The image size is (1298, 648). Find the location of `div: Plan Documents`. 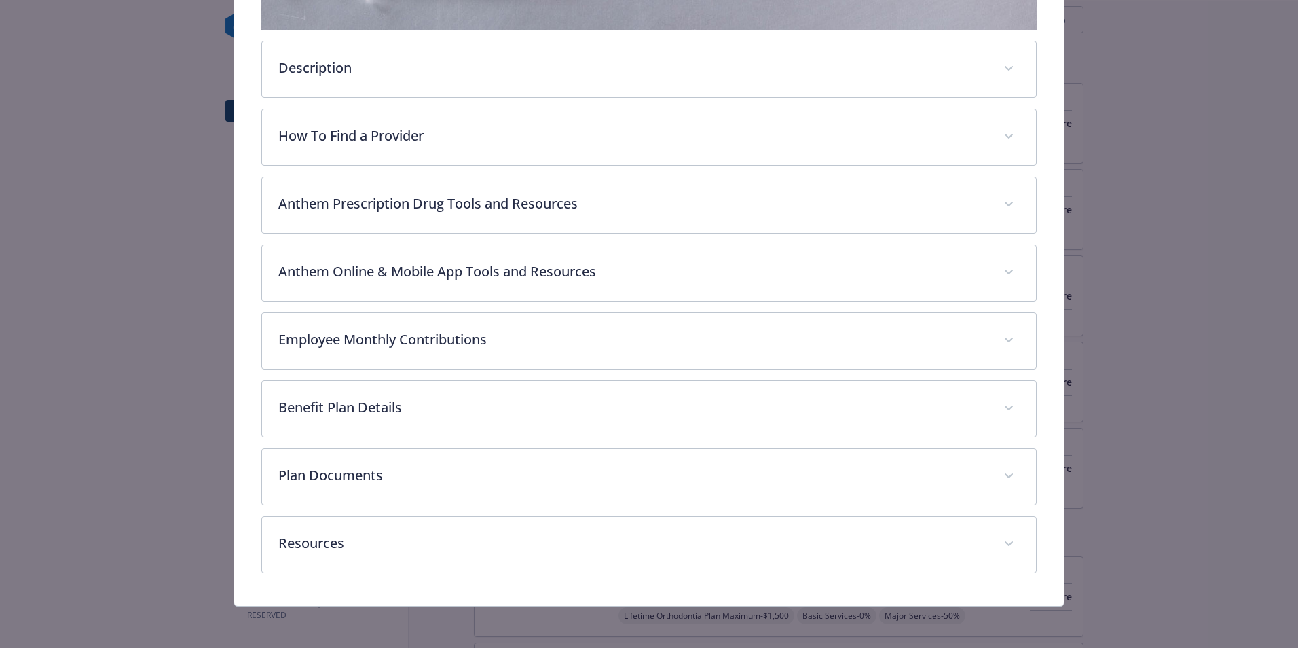

div: Plan Documents is located at coordinates (649, 477).